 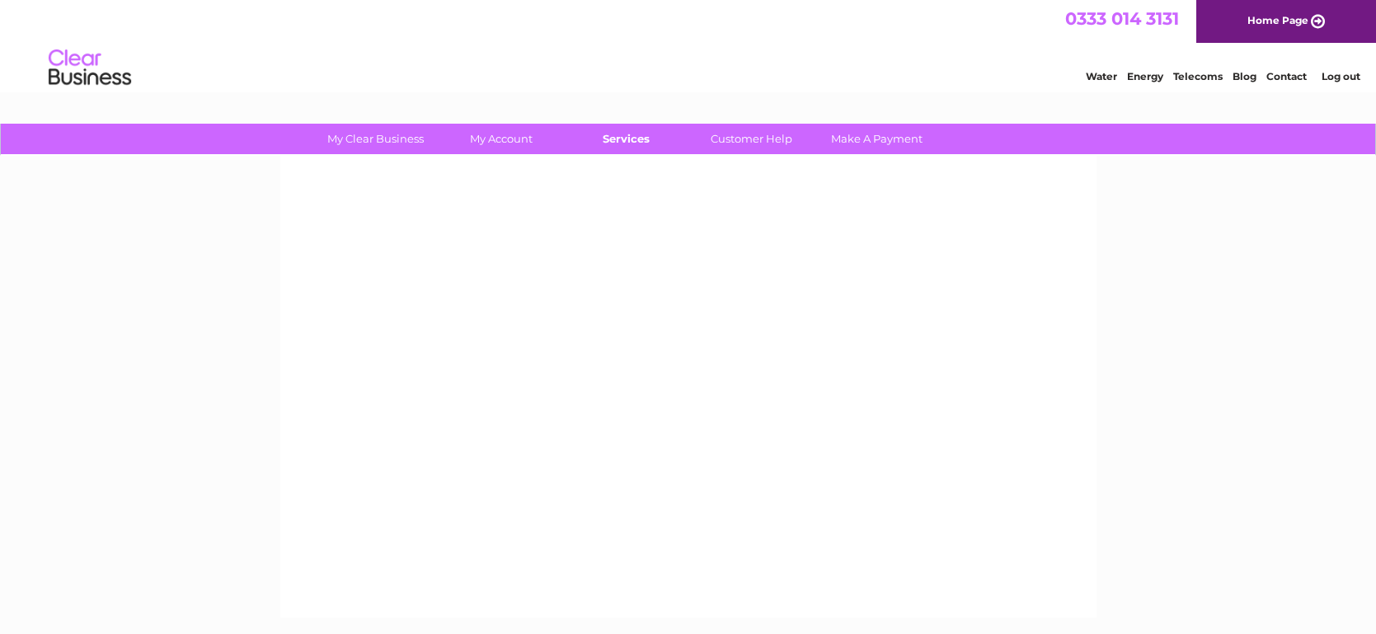 What do you see at coordinates (500, 138) in the screenshot?
I see `a: My Account` at bounding box center [500, 138].